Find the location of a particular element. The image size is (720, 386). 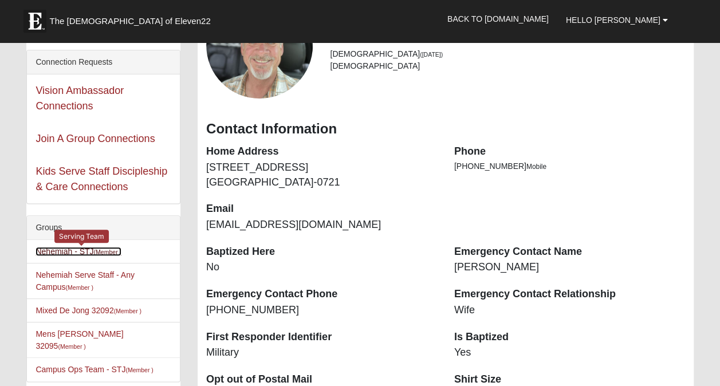

dt: Emergency Contact Name is located at coordinates (569, 252).